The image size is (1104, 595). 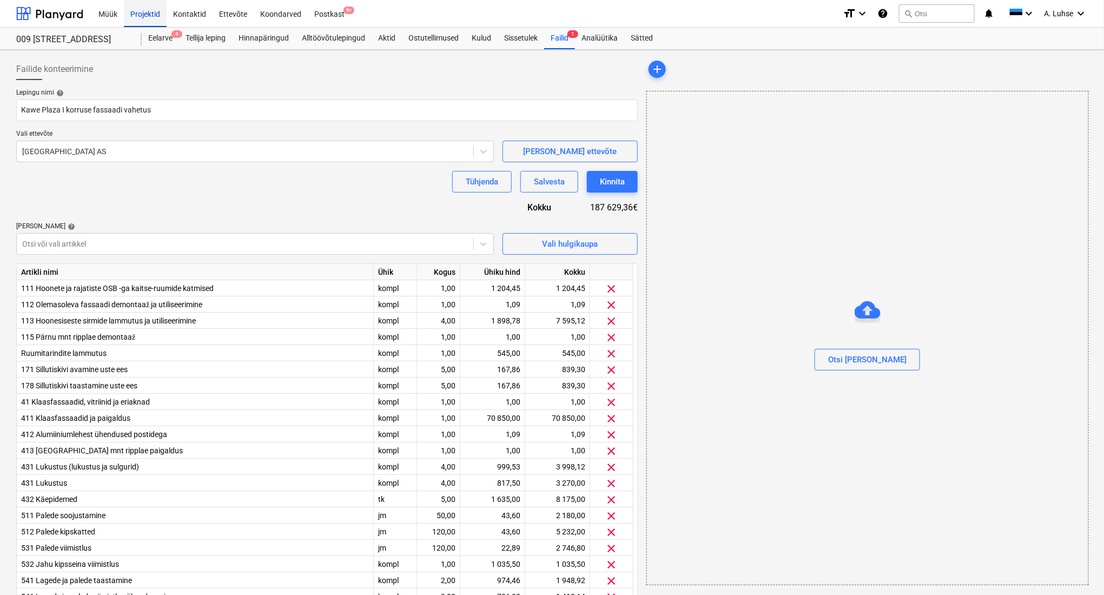 I want to click on span: 41 Klaasfassaadid, vitriinid ja eriaknad, so click(x=85, y=402).